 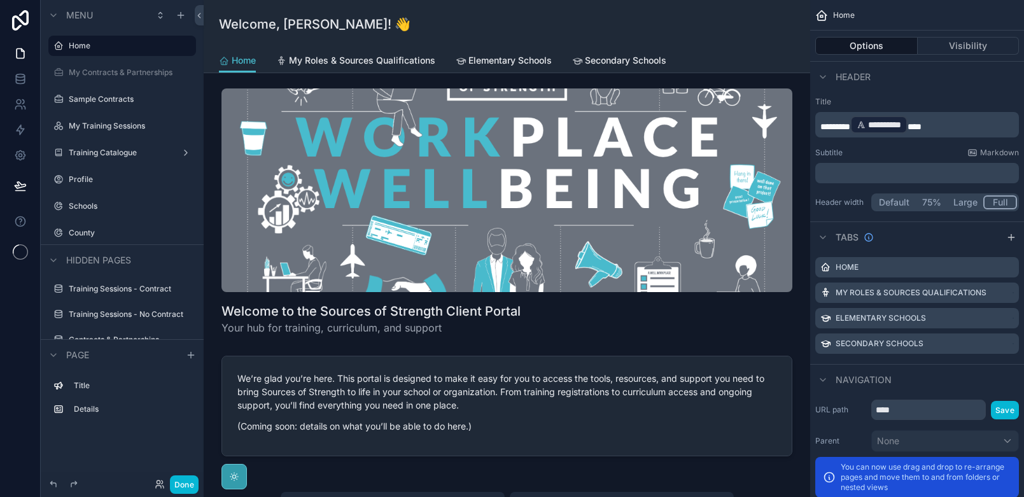 I want to click on span: Elementary Schools, so click(x=510, y=60).